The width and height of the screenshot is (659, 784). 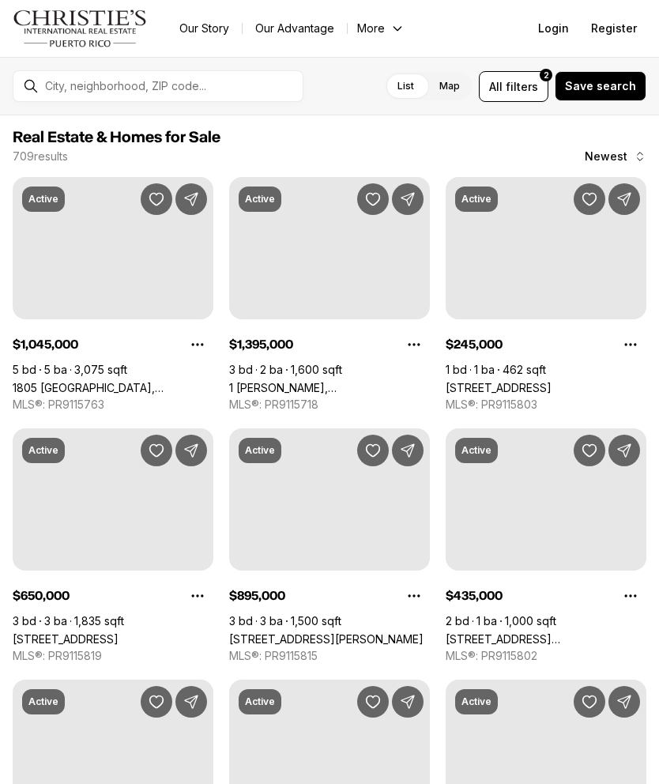 I want to click on span: Real Estate & Homes for Sale, so click(x=116, y=138).